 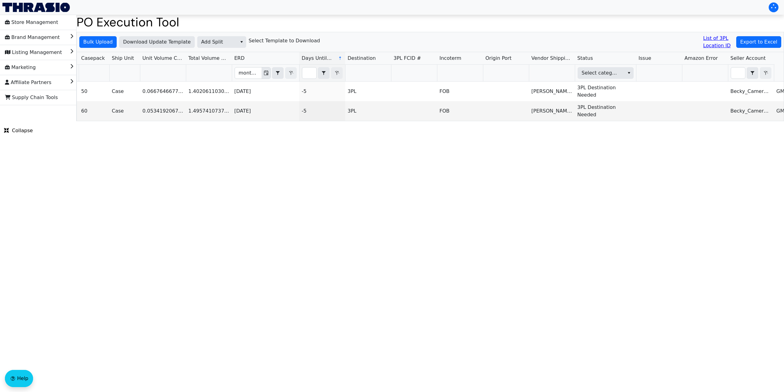 I want to click on span: ERD, so click(x=240, y=58).